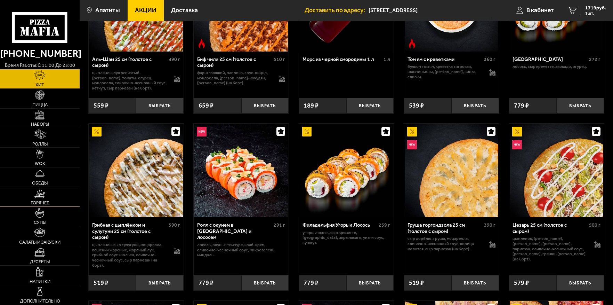 This screenshot has height=305, width=613. Describe the element at coordinates (40, 202) in the screenshot. I see `span: Горячее` at that location.